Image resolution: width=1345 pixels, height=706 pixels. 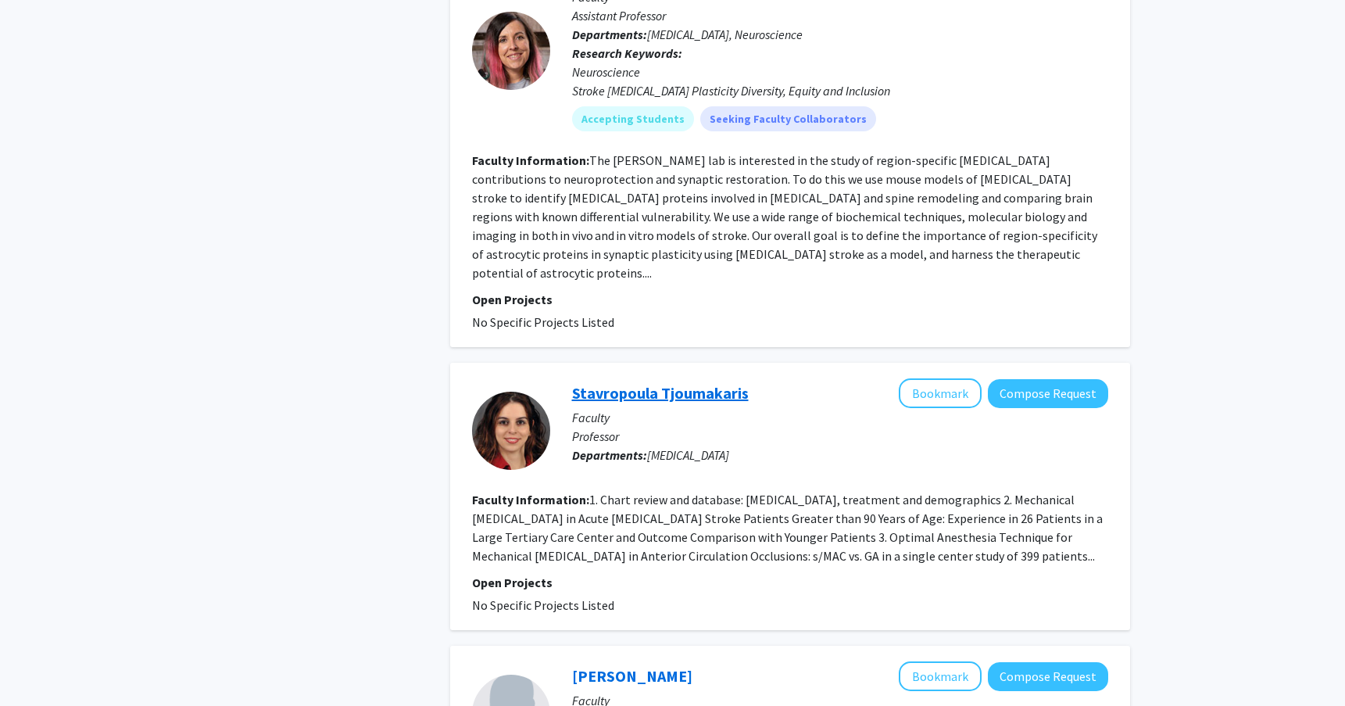 What do you see at coordinates (840, 417) in the screenshot?
I see `p: Faculty` at bounding box center [840, 417].